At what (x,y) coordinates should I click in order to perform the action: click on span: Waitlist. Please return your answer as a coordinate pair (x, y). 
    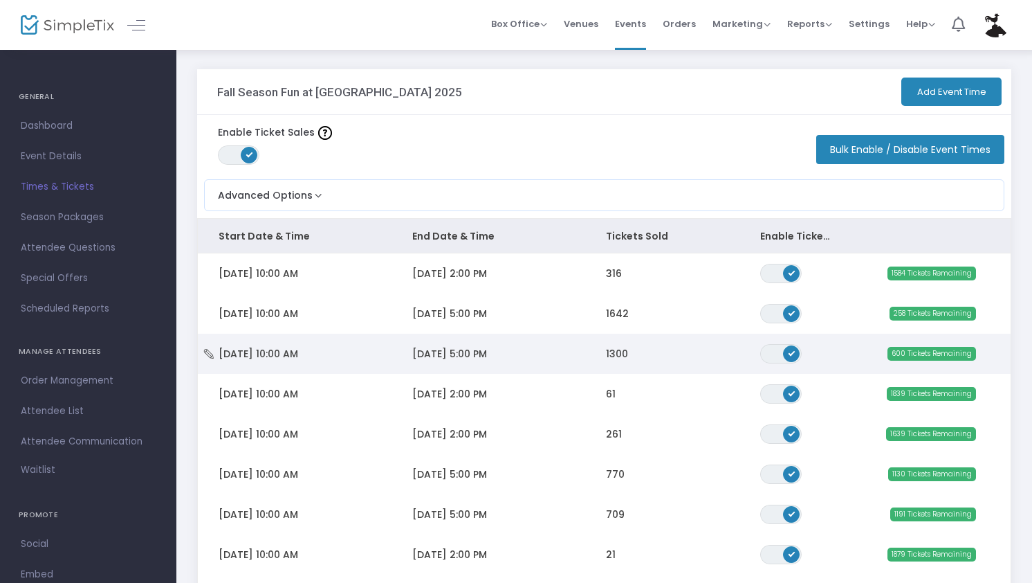
    Looking at the image, I should click on (38, 470).